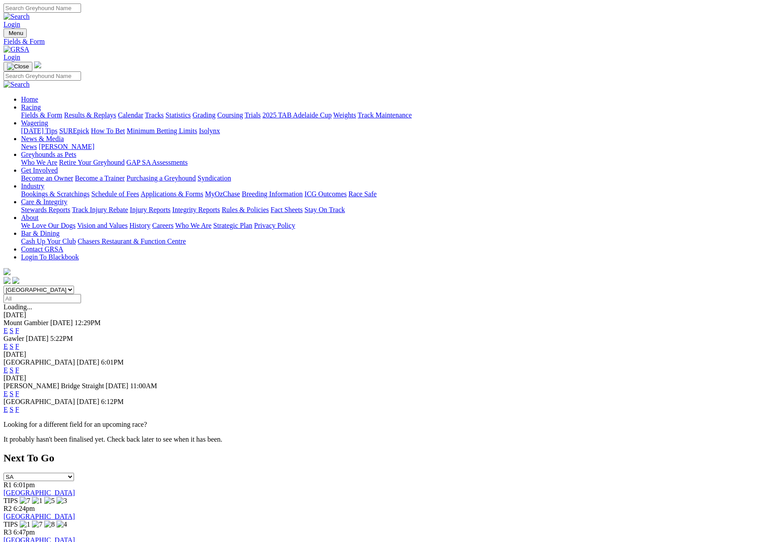 The width and height of the screenshot is (774, 542). I want to click on span: 6:01PM, so click(113, 362).